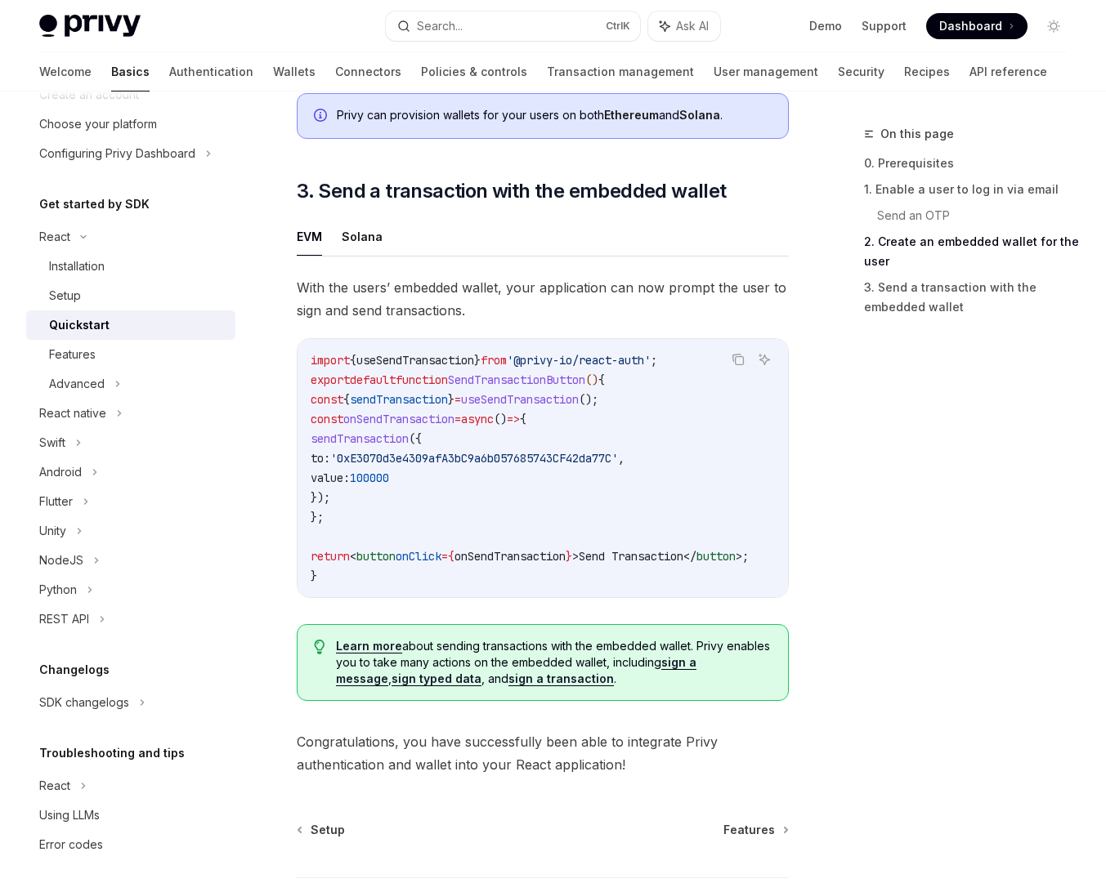 The image size is (1106, 892). Describe the element at coordinates (579, 360) in the screenshot. I see `span: '@privy-io/react-auth'` at that location.